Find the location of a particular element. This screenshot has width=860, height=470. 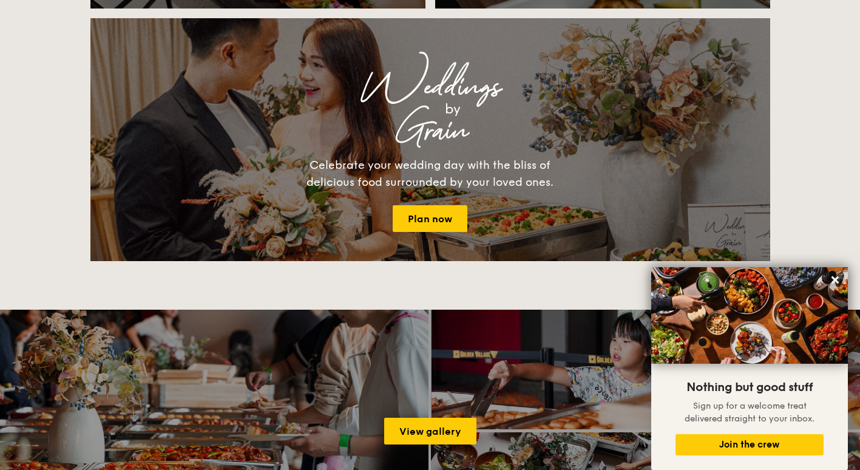

img: DSC07876-Edit02-Large.jpeg is located at coordinates (749, 315).